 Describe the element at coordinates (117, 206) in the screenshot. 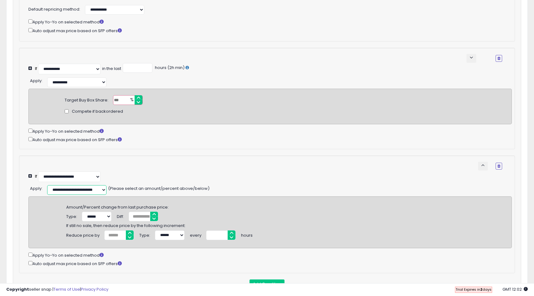

I see `span: Amount/Percent change from last purchase price:` at that location.